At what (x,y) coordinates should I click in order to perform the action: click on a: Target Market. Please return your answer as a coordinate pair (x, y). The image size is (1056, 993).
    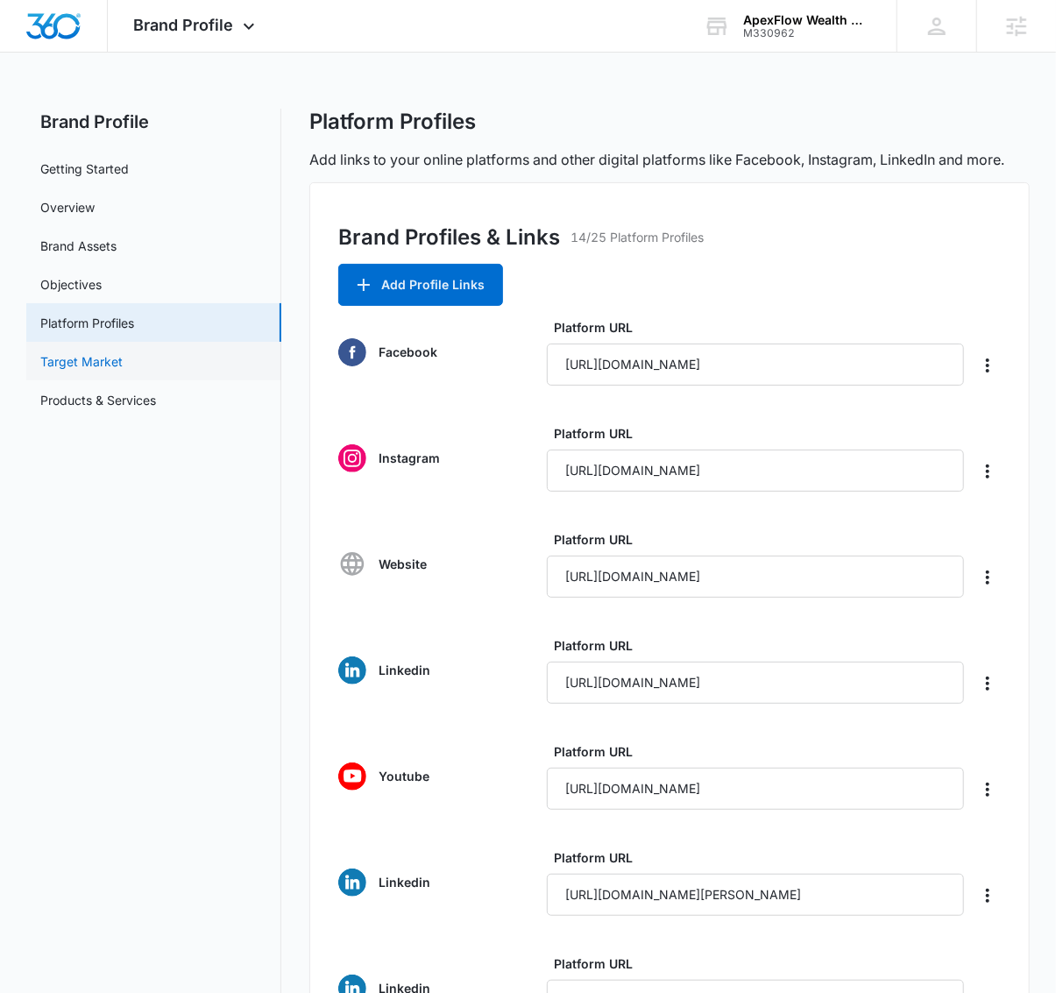
    Looking at the image, I should click on (82, 361).